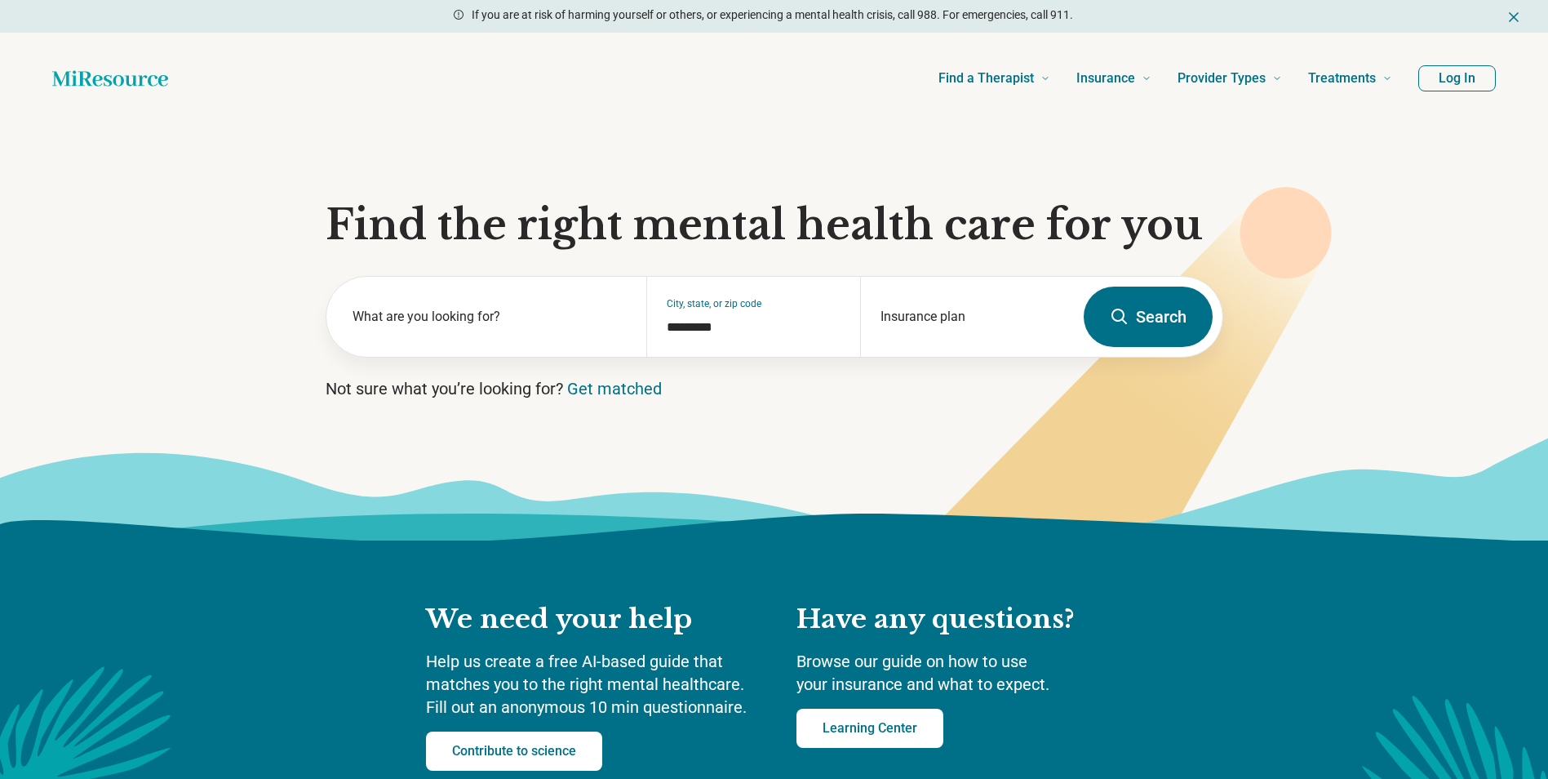 Image resolution: width=1548 pixels, height=779 pixels. I want to click on span: Provider Types, so click(1222, 78).